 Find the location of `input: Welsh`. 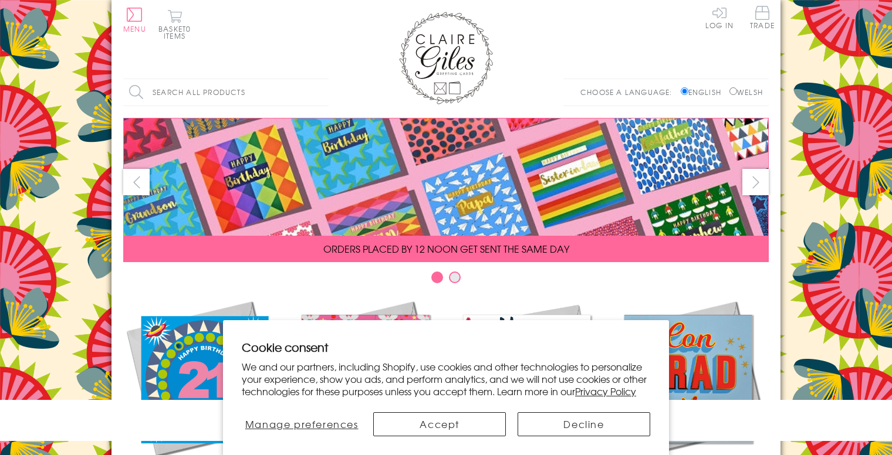

input: Welsh is located at coordinates (733, 91).